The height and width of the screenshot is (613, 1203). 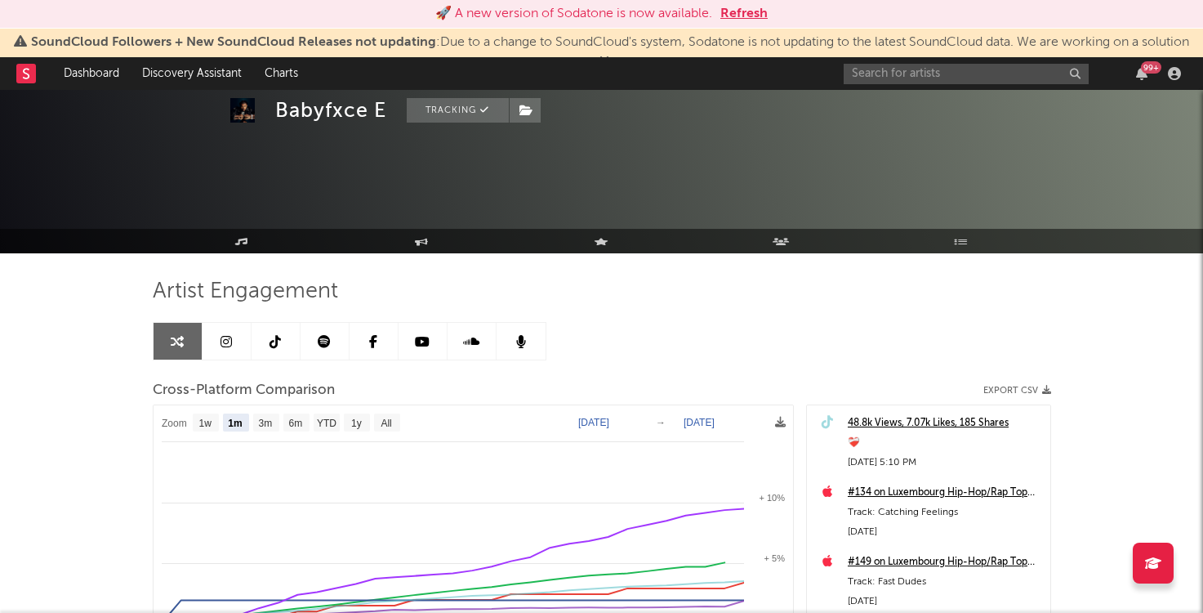 What do you see at coordinates (775, 558) in the screenshot?
I see `text: + 5%` at bounding box center [775, 558].